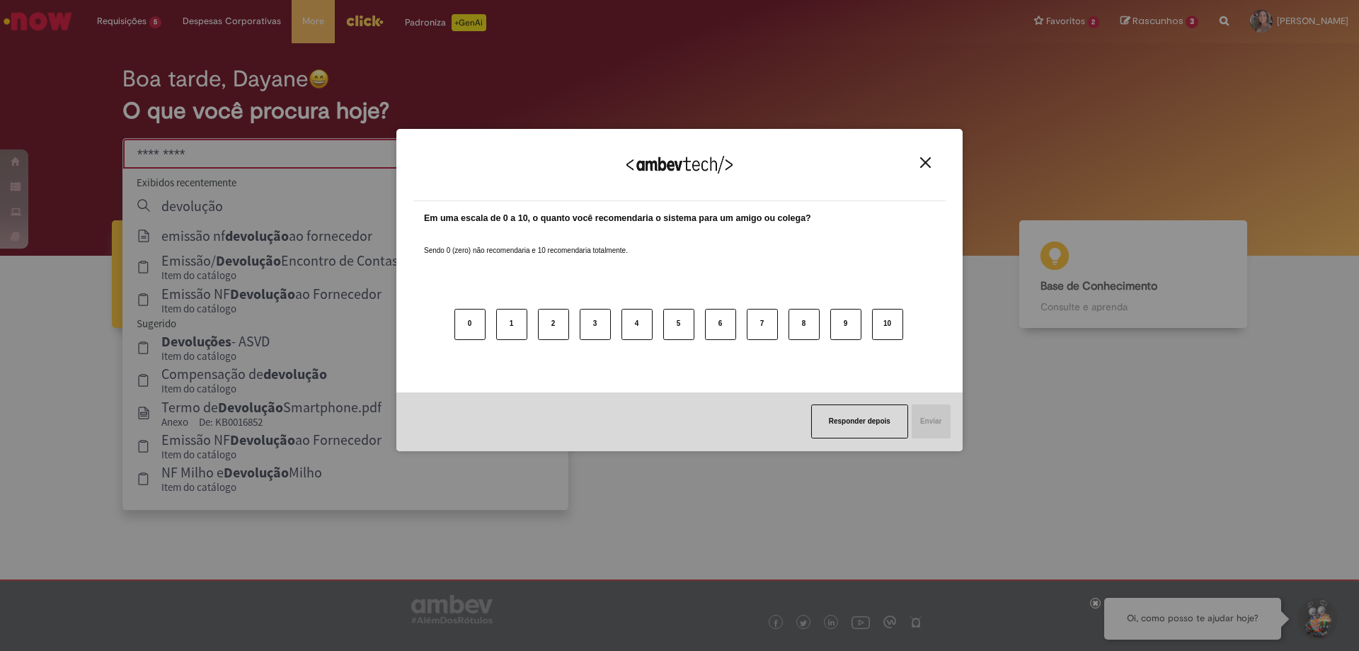  What do you see at coordinates (859, 421) in the screenshot?
I see `button: Responder depois` at bounding box center [859, 421].